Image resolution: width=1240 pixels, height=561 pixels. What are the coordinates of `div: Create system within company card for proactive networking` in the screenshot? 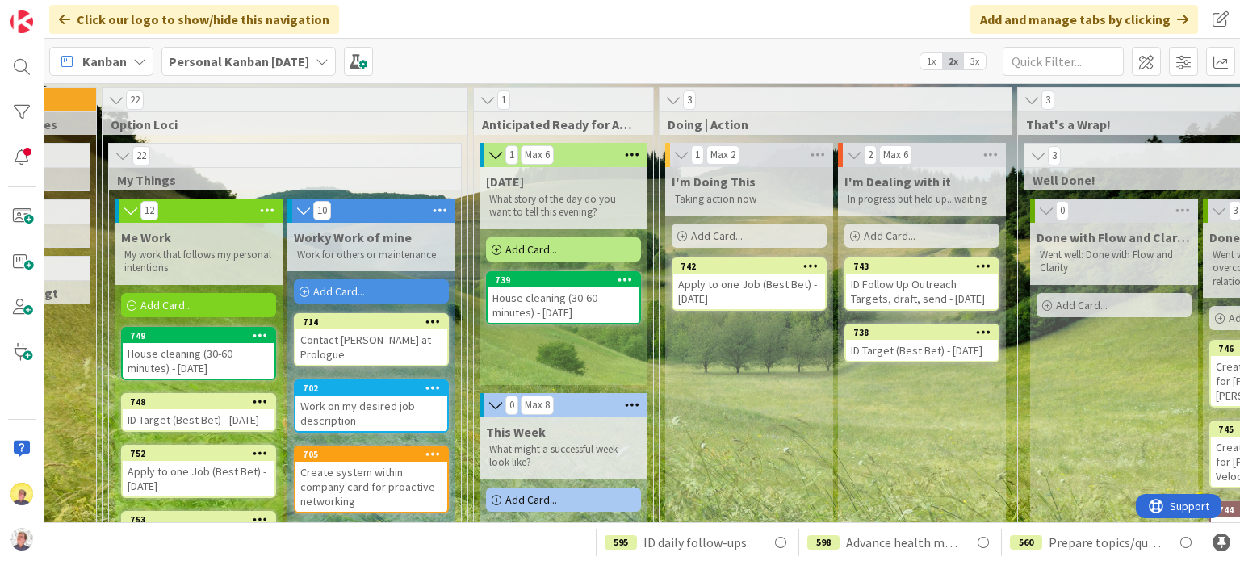 It's located at (371, 487).